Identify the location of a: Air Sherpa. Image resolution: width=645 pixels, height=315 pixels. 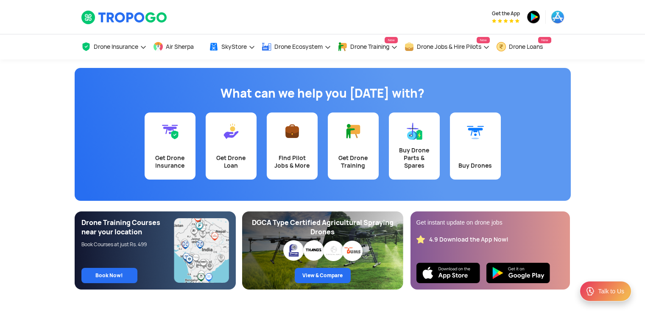
(178, 47).